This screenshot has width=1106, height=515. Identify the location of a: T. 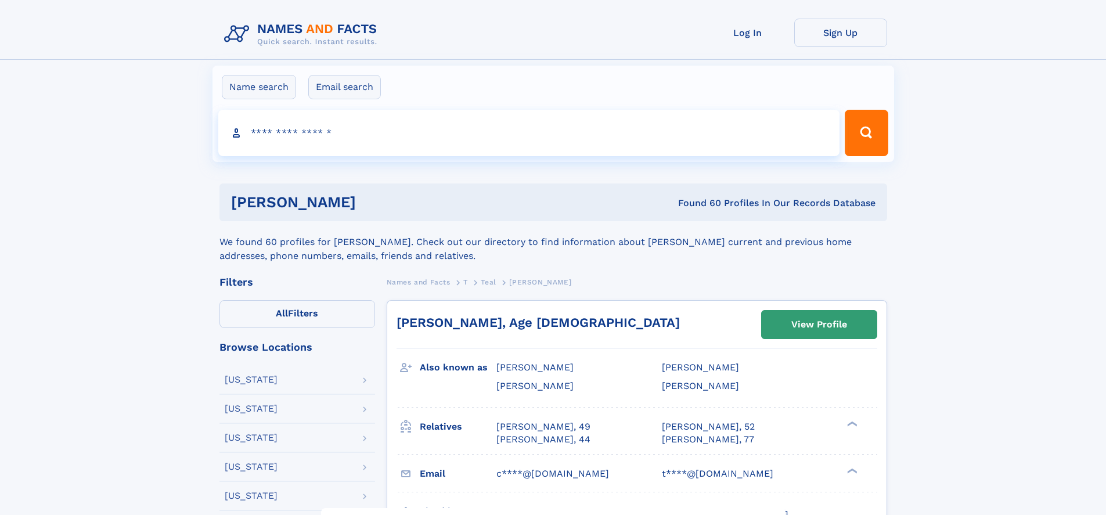
(466, 282).